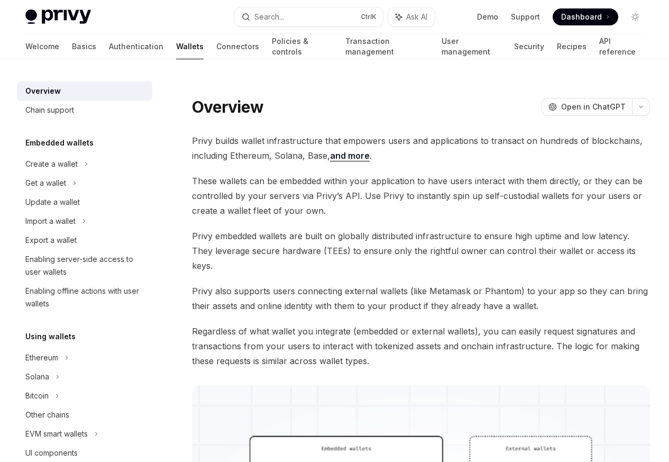 The image size is (669, 462). Describe the element at coordinates (593, 107) in the screenshot. I see `span: Open in ChatGPT` at that location.